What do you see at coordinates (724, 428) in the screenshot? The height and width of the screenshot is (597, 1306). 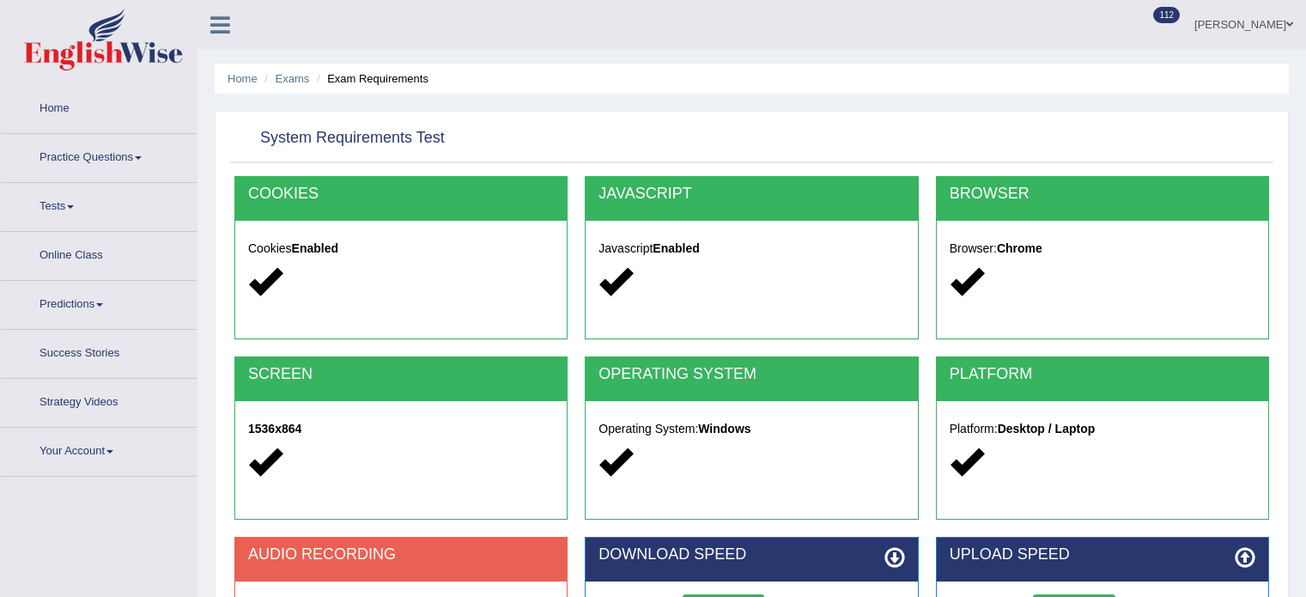 I see `strong: Windows` at bounding box center [724, 428].